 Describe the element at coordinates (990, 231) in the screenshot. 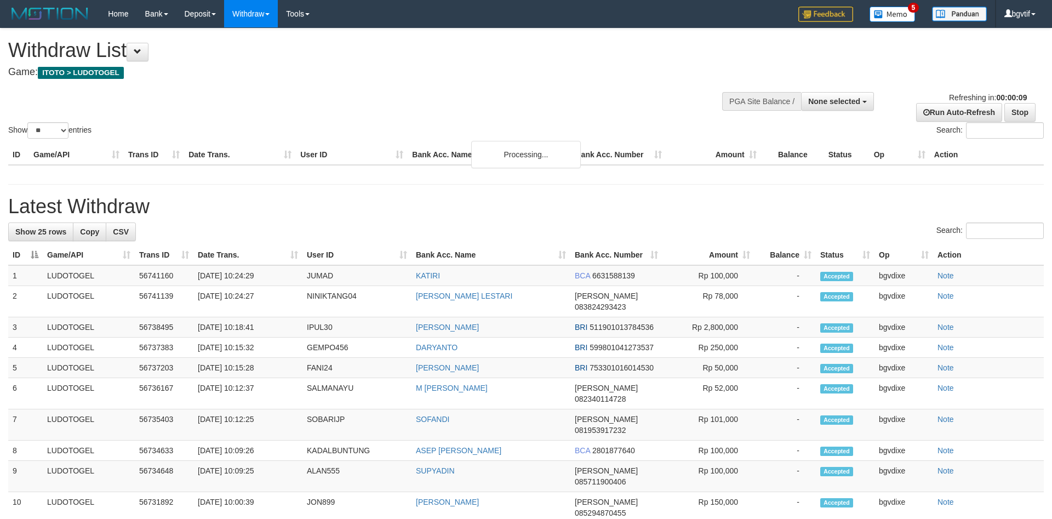

I see `label: Search:` at that location.